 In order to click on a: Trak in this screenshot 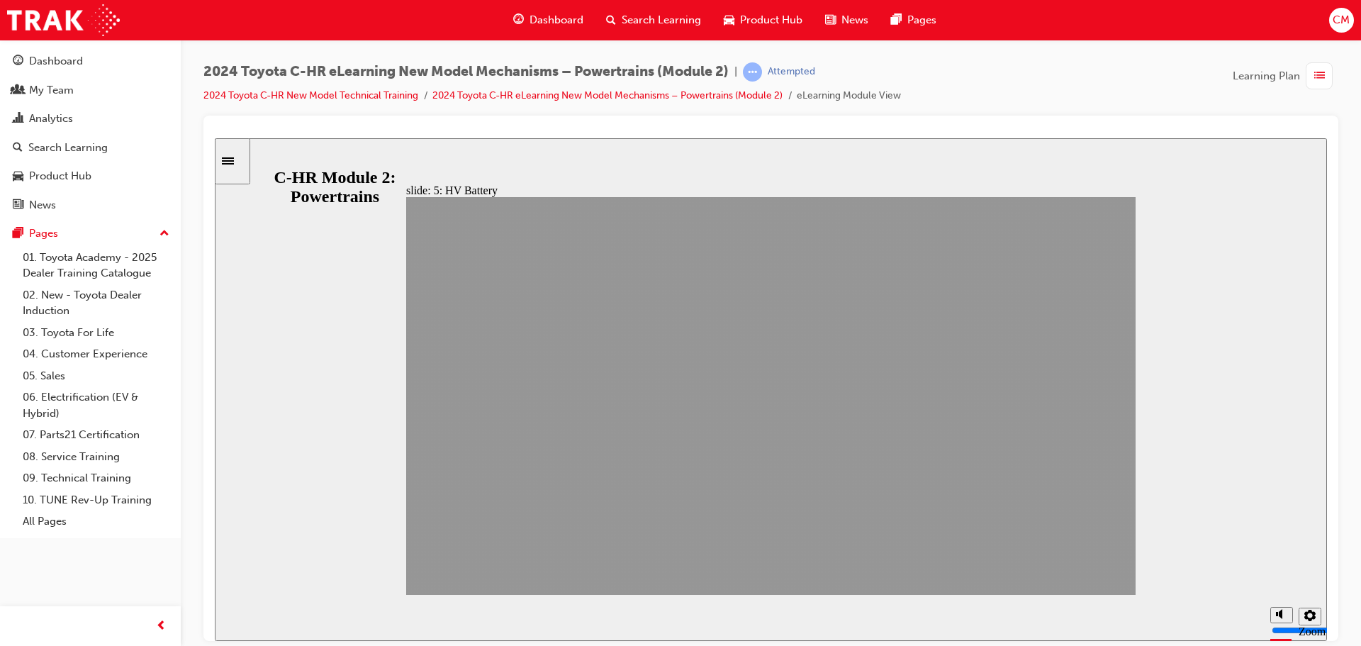, I will do `click(63, 20)`.